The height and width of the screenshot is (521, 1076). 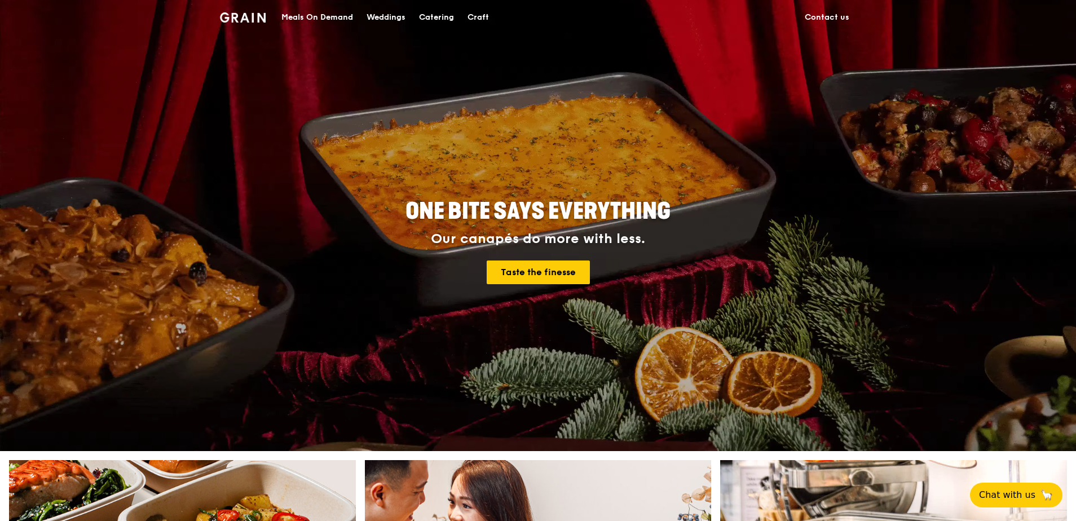 What do you see at coordinates (386, 17) in the screenshot?
I see `div: Weddings` at bounding box center [386, 17].